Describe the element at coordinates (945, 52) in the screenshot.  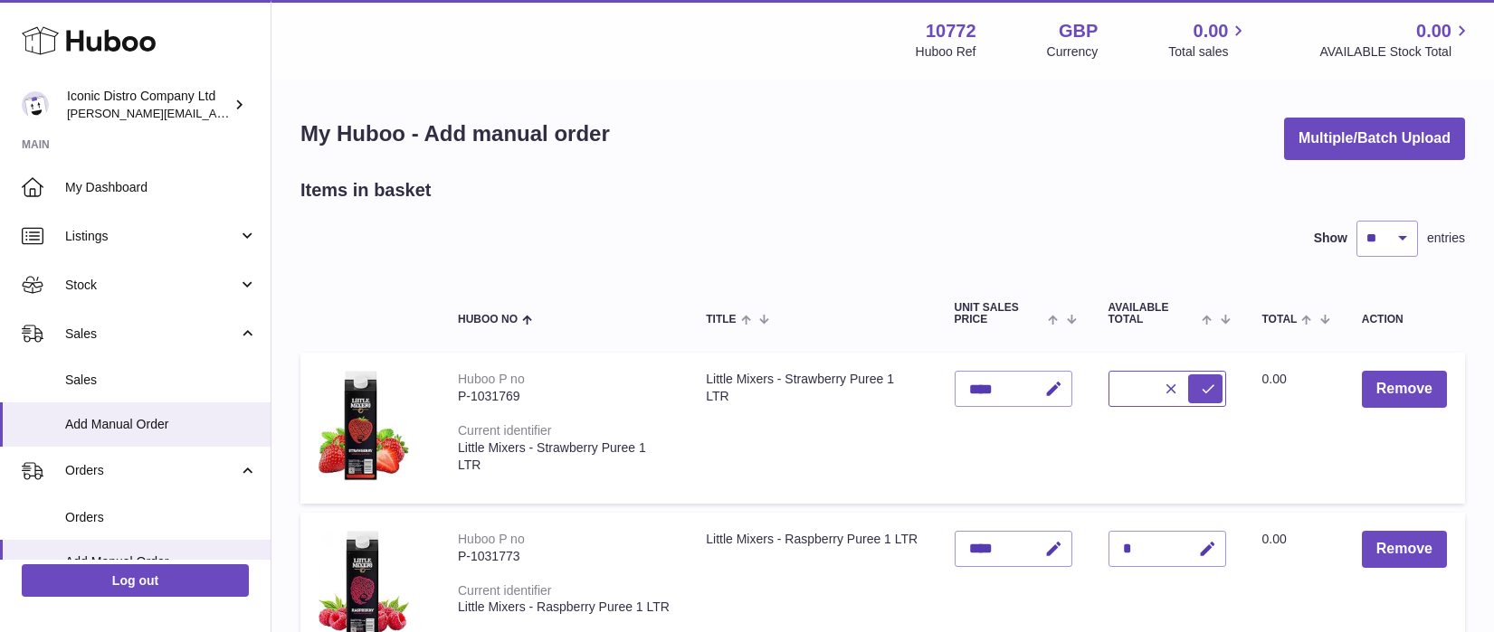
I see `div: Huboo Ref` at that location.